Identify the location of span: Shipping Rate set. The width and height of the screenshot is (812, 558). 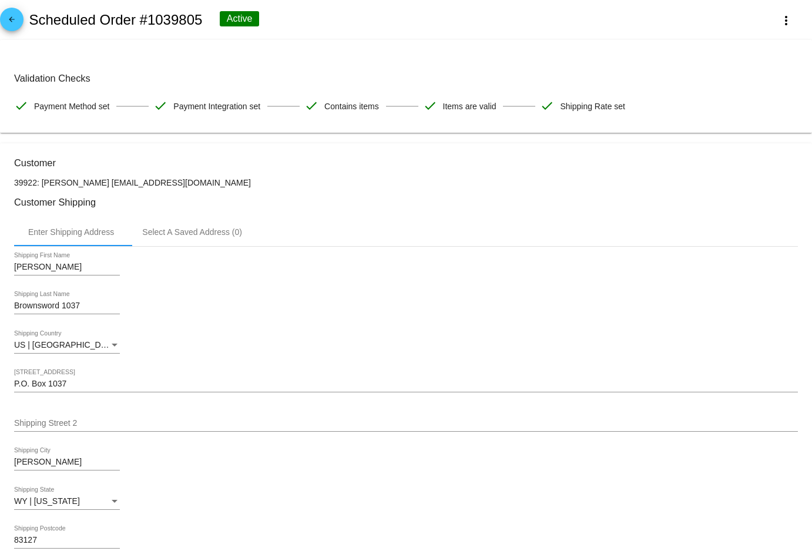
(592, 106).